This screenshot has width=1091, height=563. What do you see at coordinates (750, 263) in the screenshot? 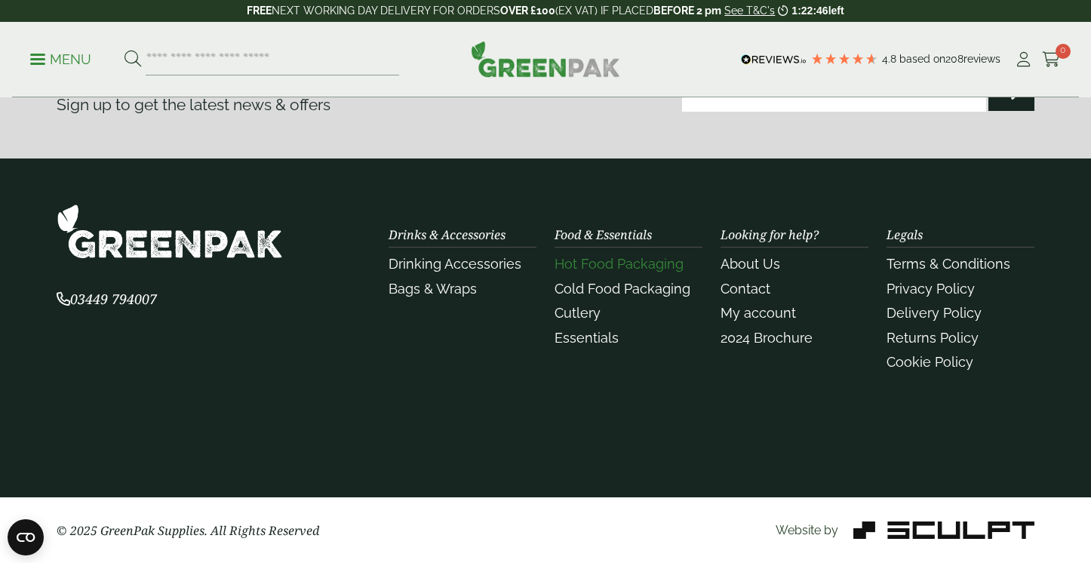
I see `a: About Us` at bounding box center [750, 263].